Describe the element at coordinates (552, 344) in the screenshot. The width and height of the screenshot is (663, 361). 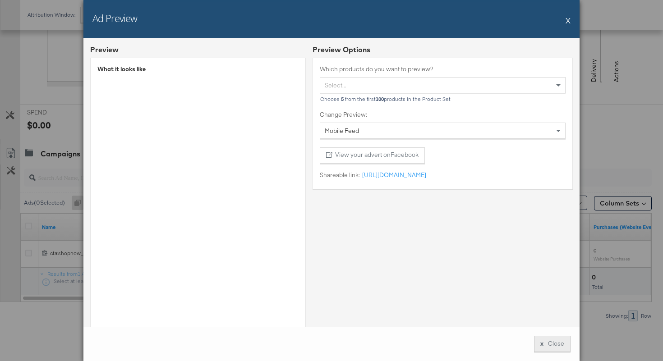
I see `button: xClose` at that location.